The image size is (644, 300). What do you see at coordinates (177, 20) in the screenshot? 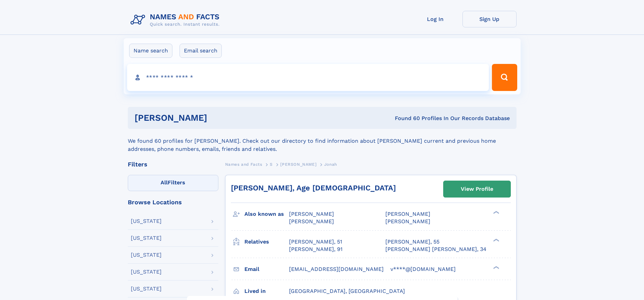
I see `img: Logo Names and Facts` at bounding box center [177, 20].